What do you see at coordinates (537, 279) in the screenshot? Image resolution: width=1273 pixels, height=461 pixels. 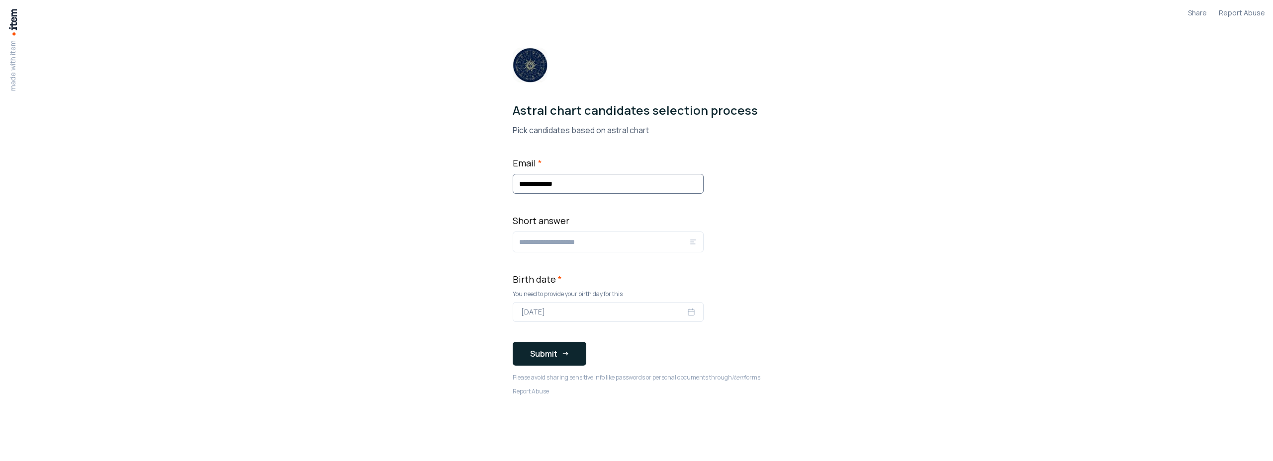 I see `label: Birth date` at bounding box center [537, 279].